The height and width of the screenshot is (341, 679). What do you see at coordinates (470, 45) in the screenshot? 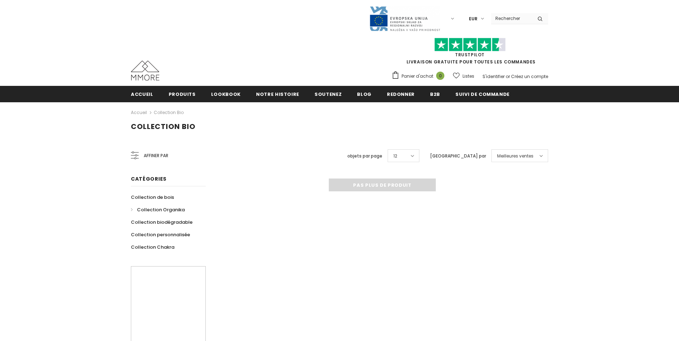
I see `img: Faites confiance aux étoiles pilotes` at bounding box center [470, 45].